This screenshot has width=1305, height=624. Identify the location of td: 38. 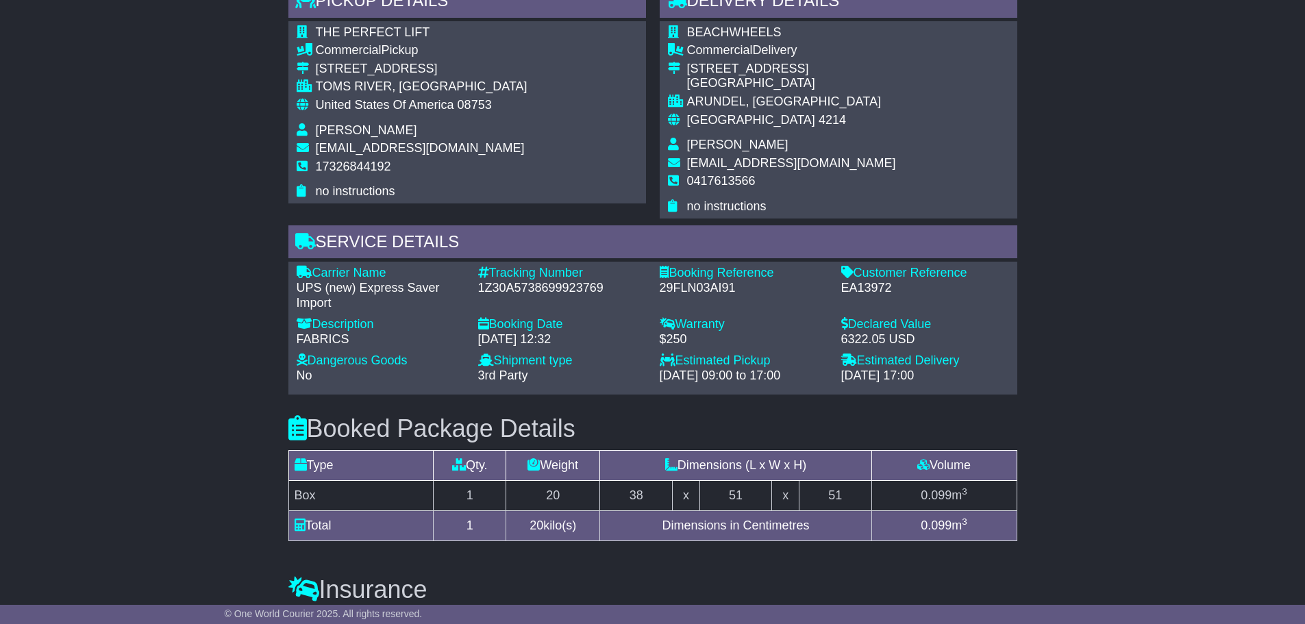
(636, 496).